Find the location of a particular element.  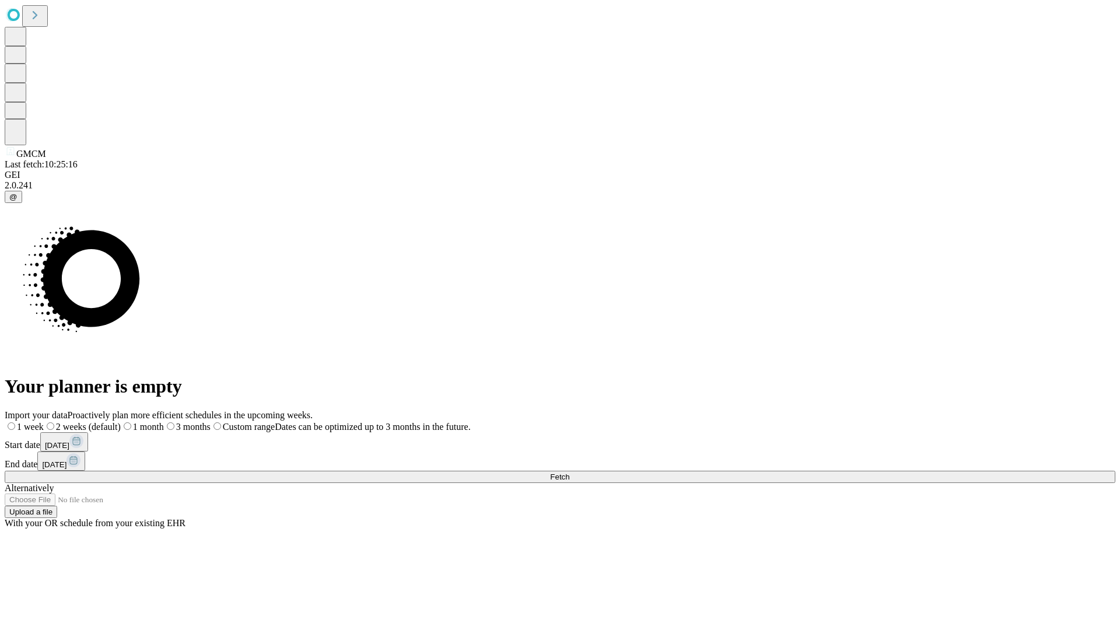

span: 2 weeks (default) is located at coordinates (88, 426).